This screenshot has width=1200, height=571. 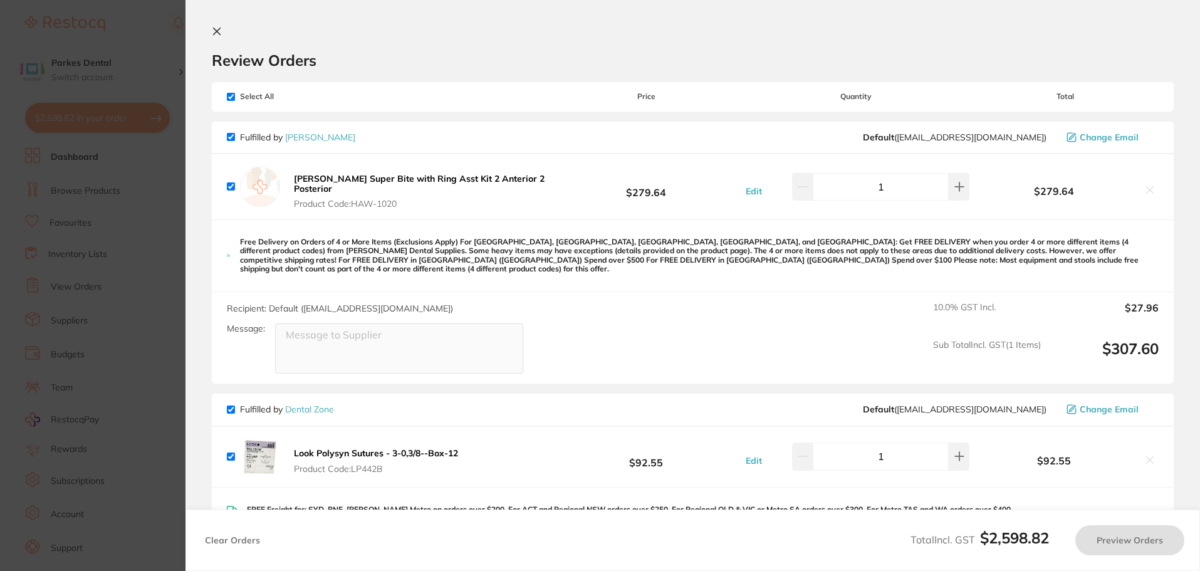 I want to click on span: Quantity, so click(x=856, y=96).